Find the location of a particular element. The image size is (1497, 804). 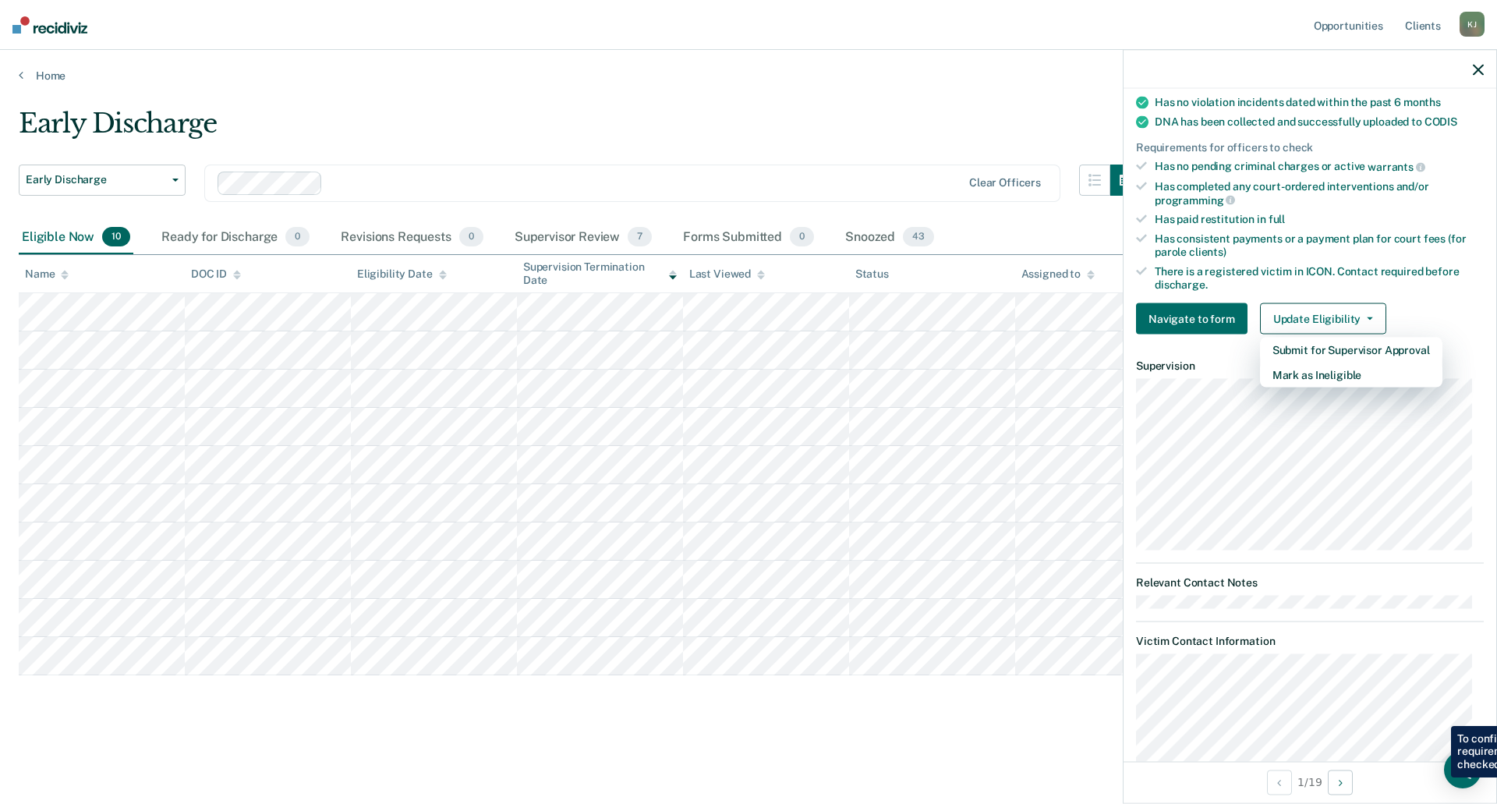

div: Snoozed is located at coordinates (890, 238).